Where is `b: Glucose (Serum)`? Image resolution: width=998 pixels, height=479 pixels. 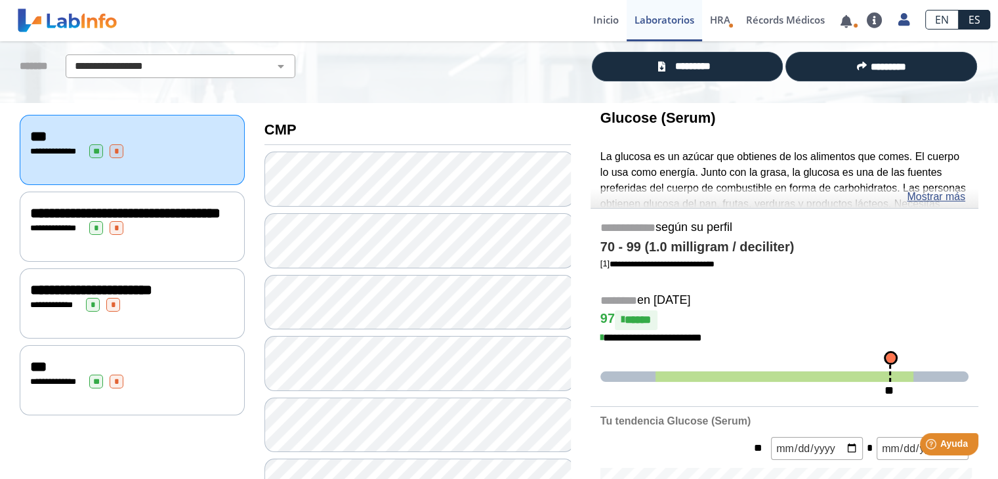
b: Glucose (Serum) is located at coordinates (658, 117).